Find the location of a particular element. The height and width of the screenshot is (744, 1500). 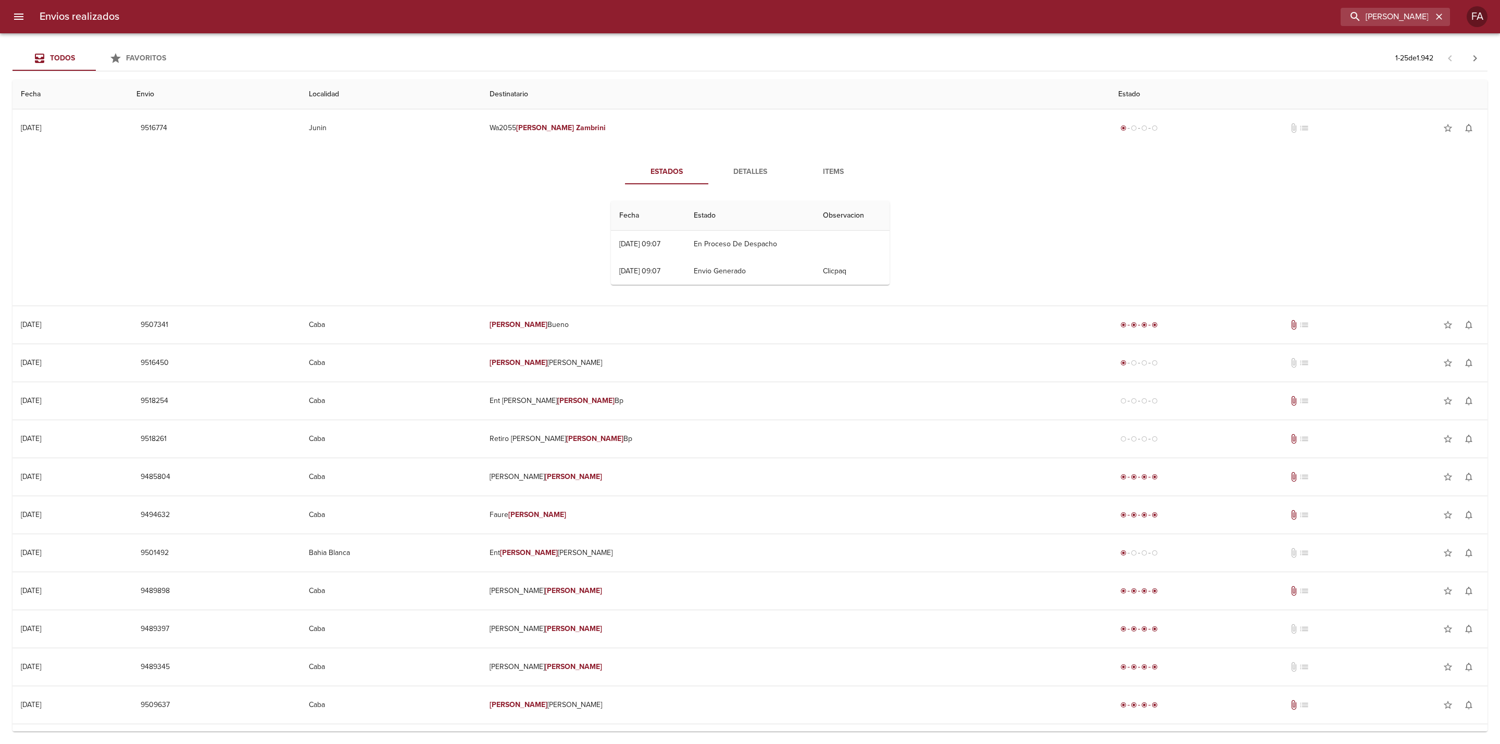

th: Estado is located at coordinates (1299, 94).